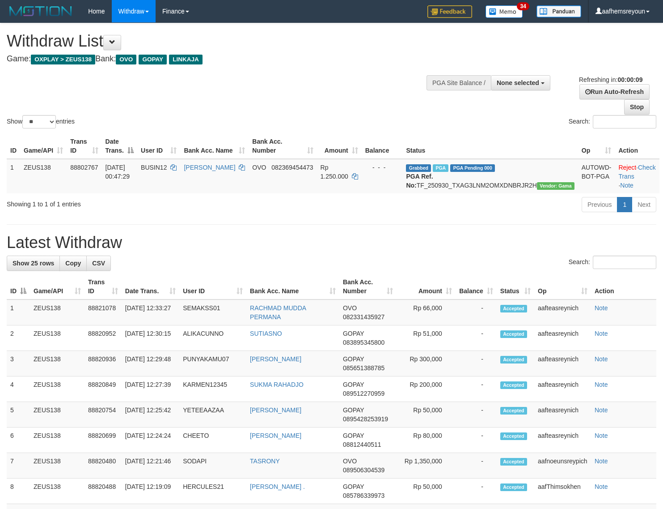 This screenshot has width=663, height=509. I want to click on span: Copy 082369454473 to clipboard, so click(292, 167).